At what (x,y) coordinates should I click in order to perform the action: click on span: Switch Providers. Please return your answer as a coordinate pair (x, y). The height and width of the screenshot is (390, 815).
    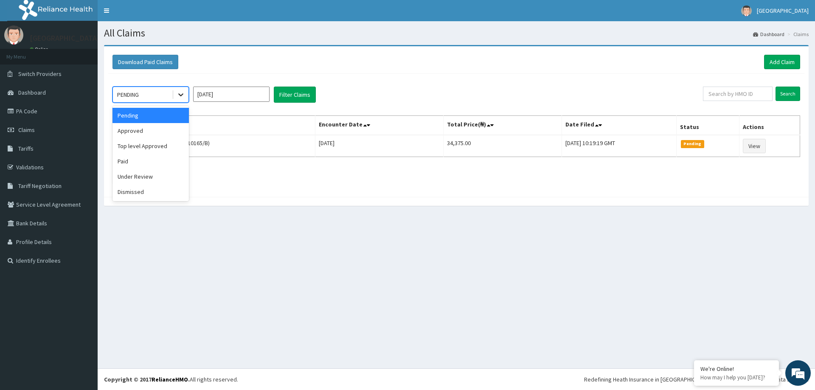
    Looking at the image, I should click on (40, 74).